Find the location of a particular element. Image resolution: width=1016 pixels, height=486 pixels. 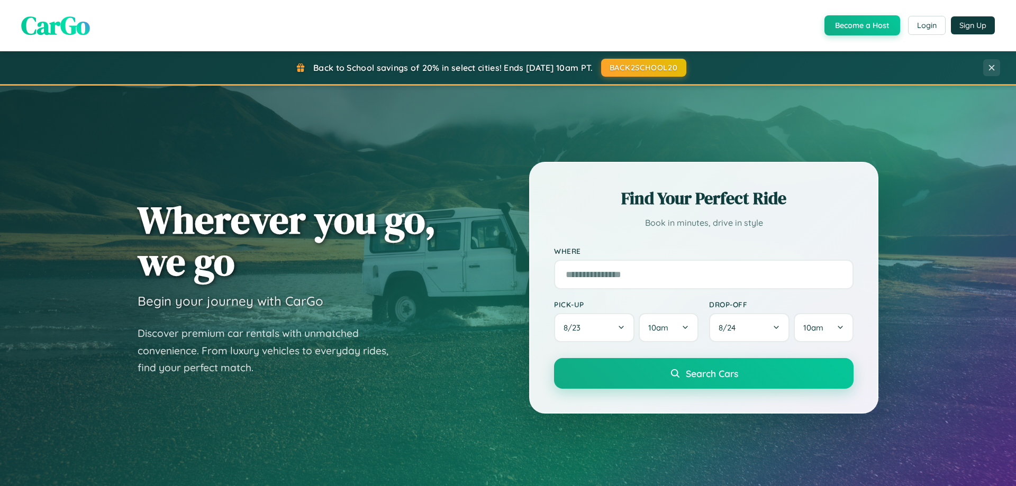

span: CarGo is located at coordinates (56, 25).